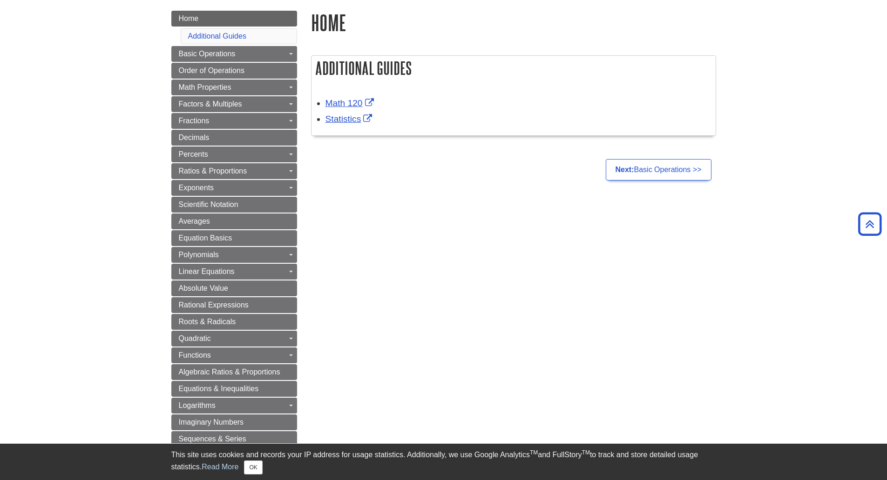 Image resolution: width=887 pixels, height=480 pixels. I want to click on span: Factors & Multiples, so click(210, 104).